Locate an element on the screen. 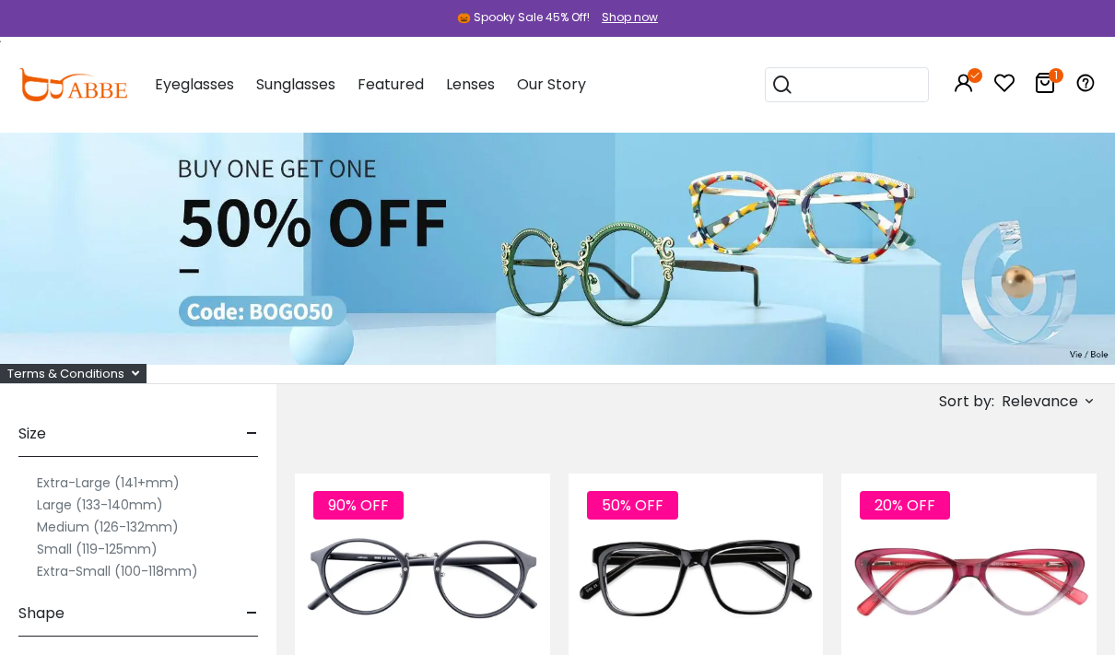  span: Our Story is located at coordinates (551, 84).